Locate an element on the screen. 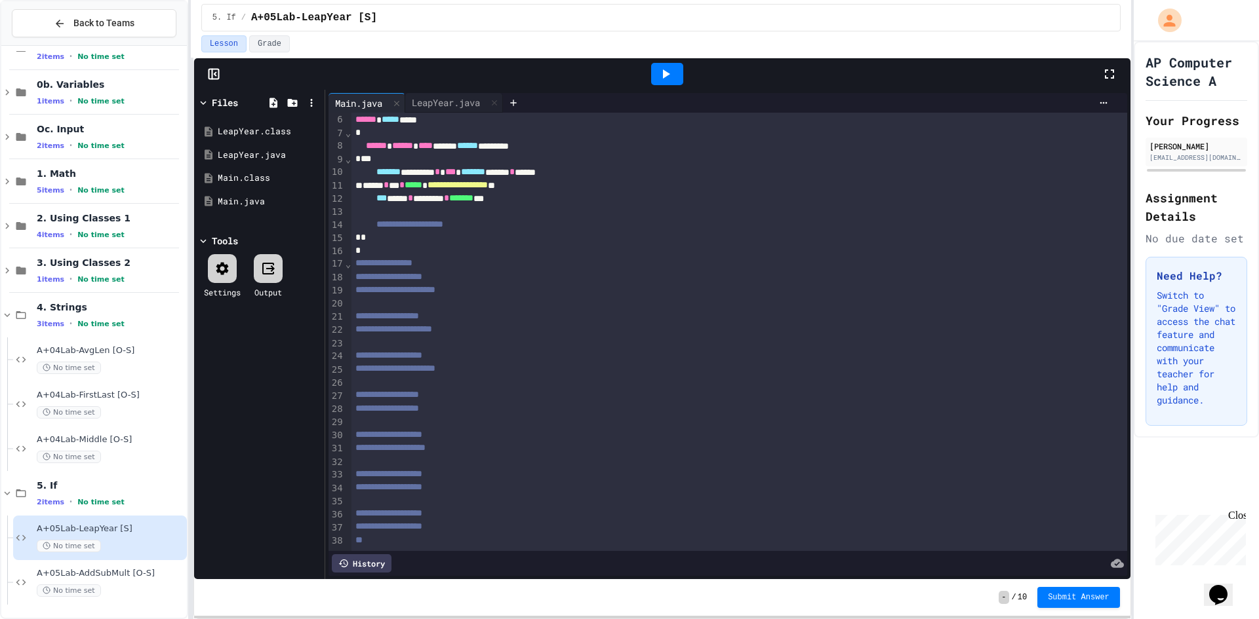  div: Files is located at coordinates (225, 102).